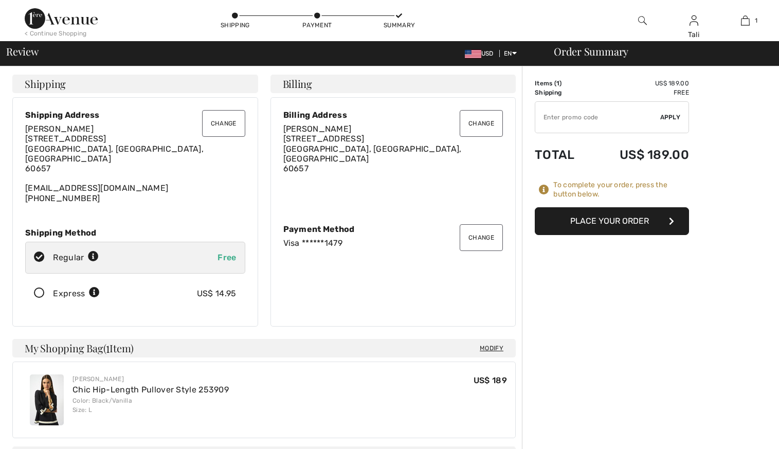  Describe the element at coordinates (118, 348) in the screenshot. I see `span: ( Item)` at that location.